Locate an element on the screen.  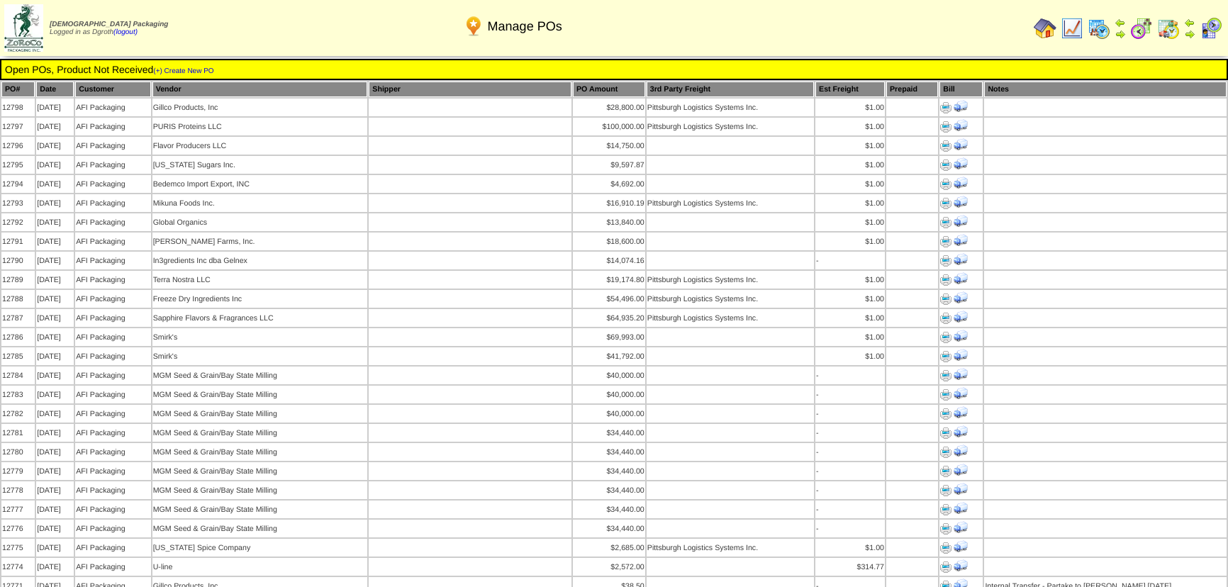
img: calendarinout.gif is located at coordinates (1168, 28).